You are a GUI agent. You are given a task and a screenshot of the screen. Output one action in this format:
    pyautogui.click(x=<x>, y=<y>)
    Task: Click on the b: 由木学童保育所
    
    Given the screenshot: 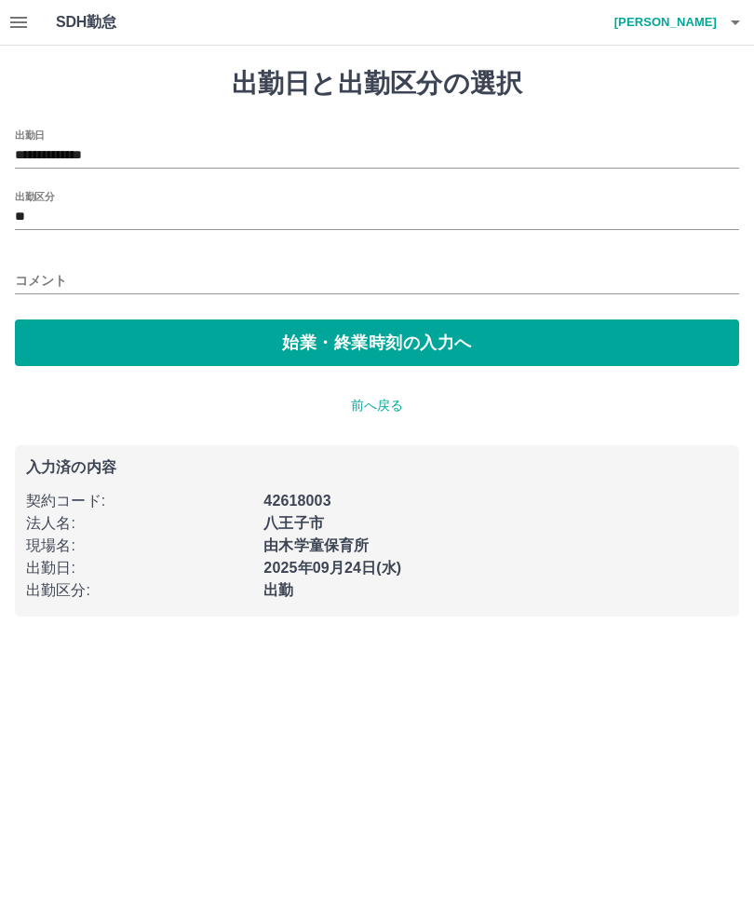 What is the action you would take?
    pyautogui.click(x=316, y=545)
    